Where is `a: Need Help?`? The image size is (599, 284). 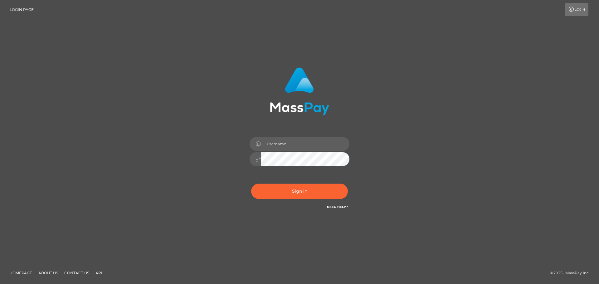
a: Need Help? is located at coordinates (337, 207).